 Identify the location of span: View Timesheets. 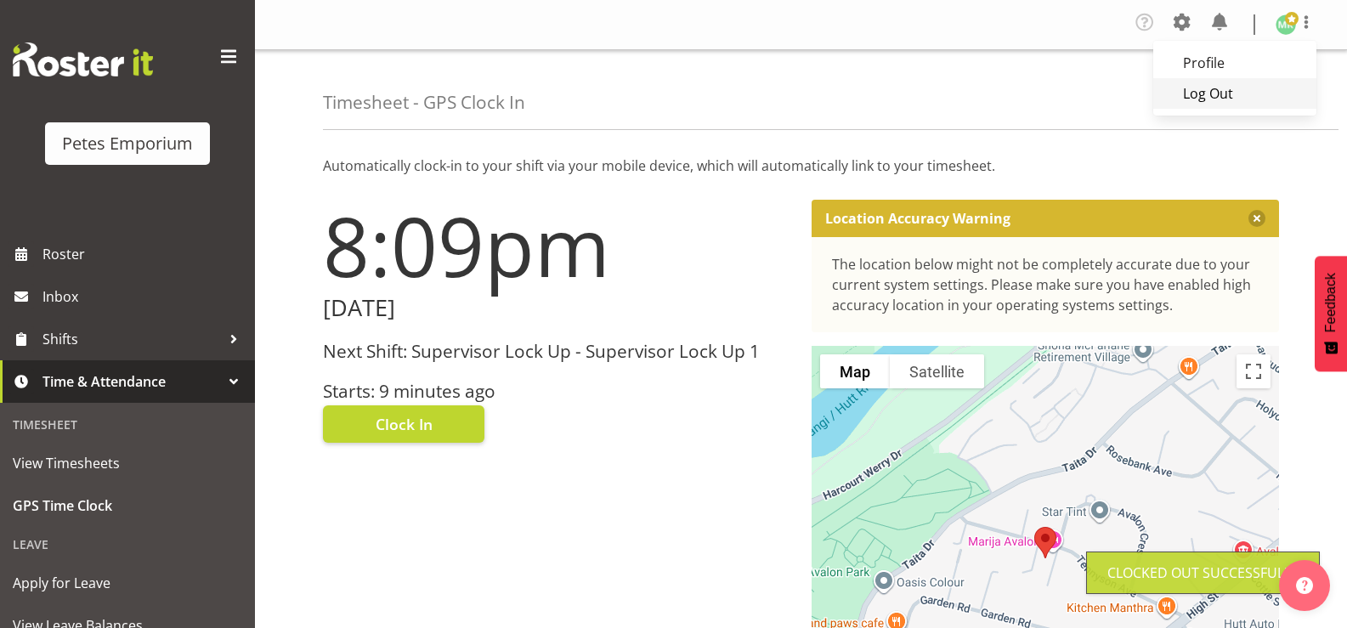
(128, 463).